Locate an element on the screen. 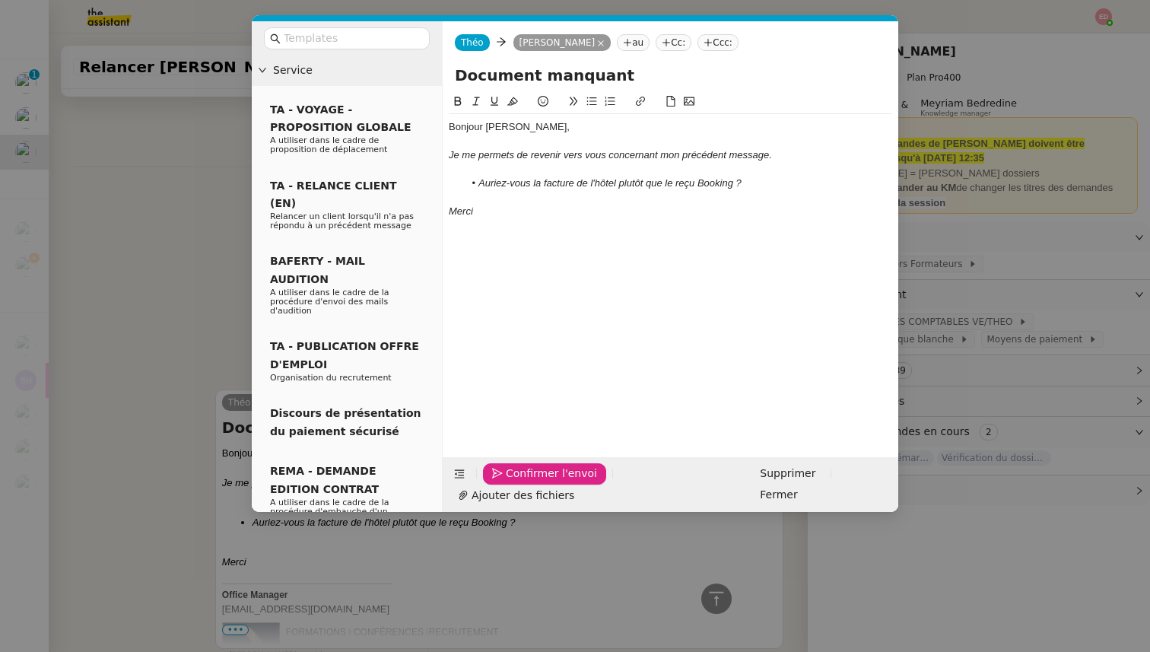 Image resolution: width=1150 pixels, height=652 pixels. button: Supprimer is located at coordinates (787, 474).